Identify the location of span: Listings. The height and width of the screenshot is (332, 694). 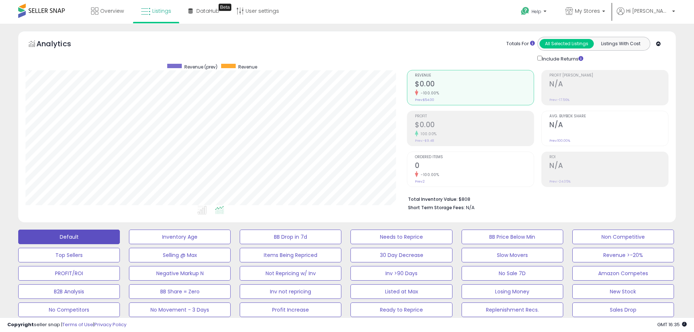
(162, 11).